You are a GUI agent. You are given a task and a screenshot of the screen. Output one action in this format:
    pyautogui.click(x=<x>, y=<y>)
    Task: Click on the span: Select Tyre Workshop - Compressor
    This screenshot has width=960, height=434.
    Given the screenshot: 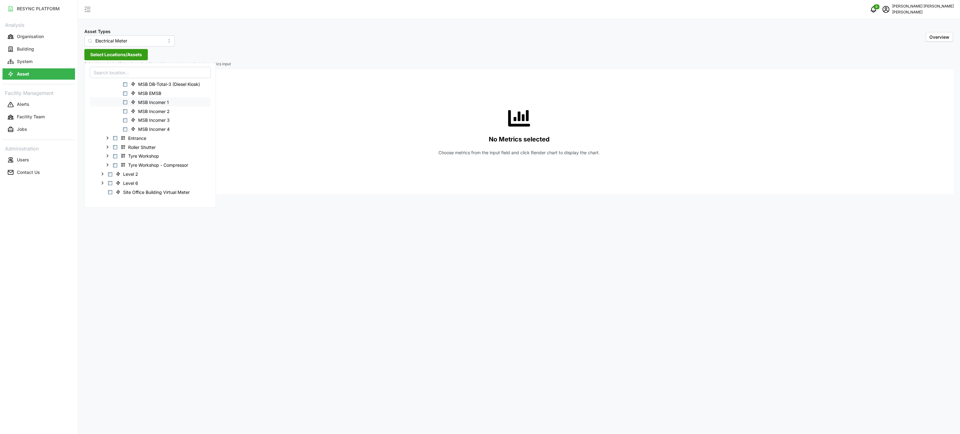 What is the action you would take?
    pyautogui.click(x=115, y=165)
    